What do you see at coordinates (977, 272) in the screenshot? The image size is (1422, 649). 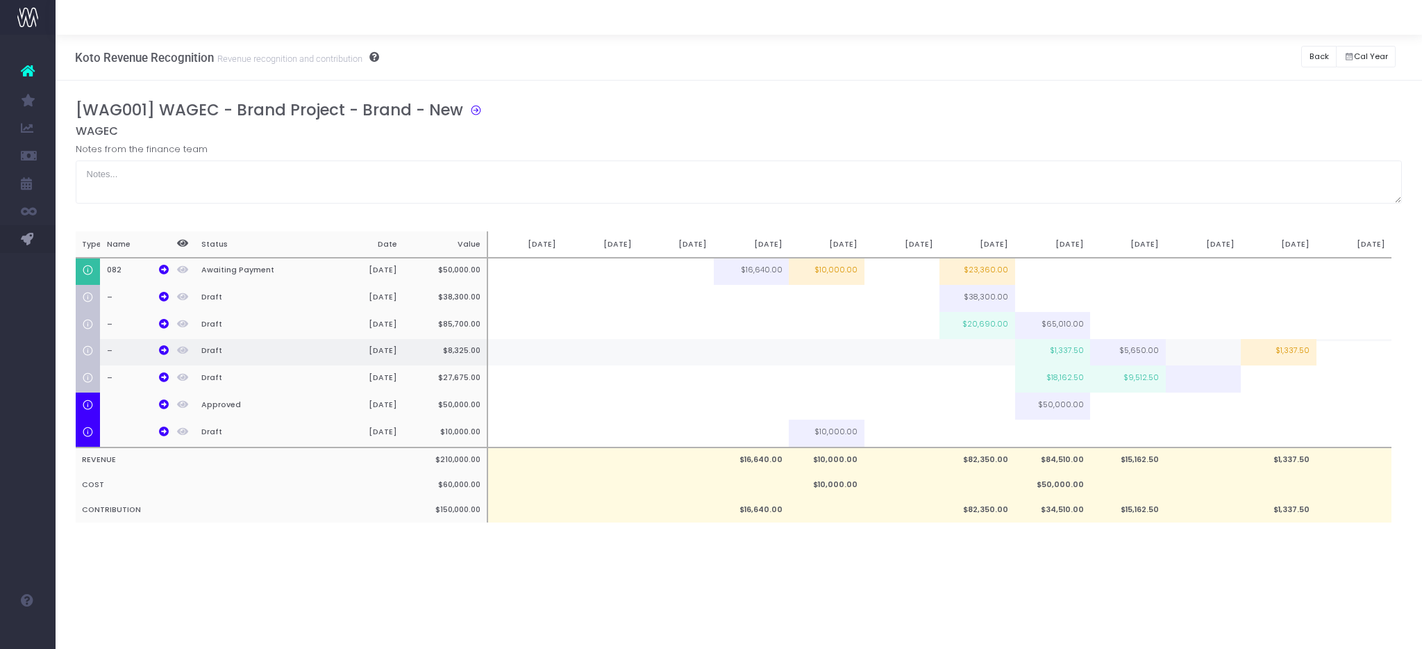 I see `td: $23,360.00` at bounding box center [977, 272].